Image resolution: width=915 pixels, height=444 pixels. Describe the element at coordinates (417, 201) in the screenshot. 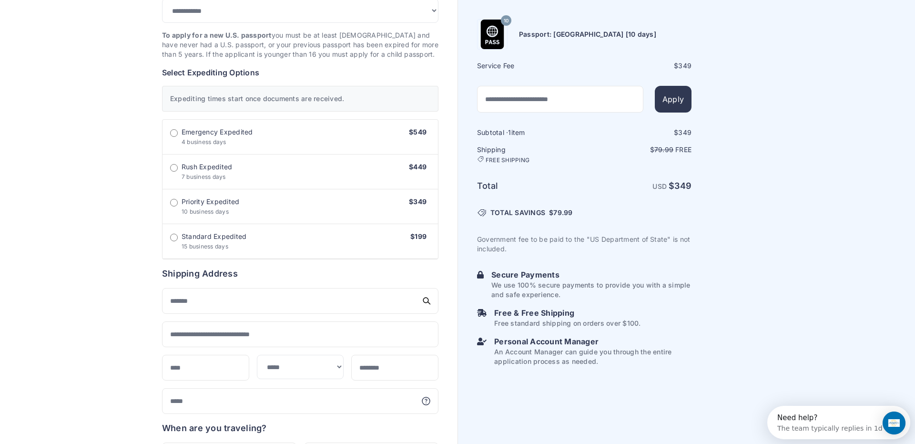

I see `span: $349` at that location.